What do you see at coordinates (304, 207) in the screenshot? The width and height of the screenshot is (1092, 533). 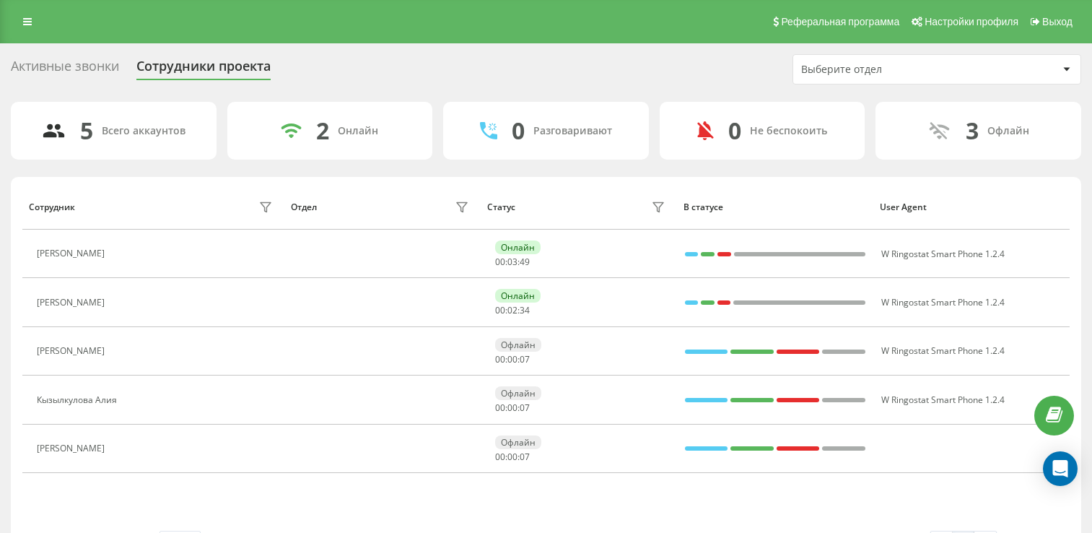 I see `div: Отдел` at bounding box center [304, 207].